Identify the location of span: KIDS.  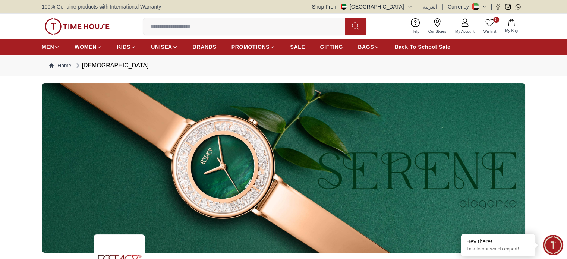
(124, 47).